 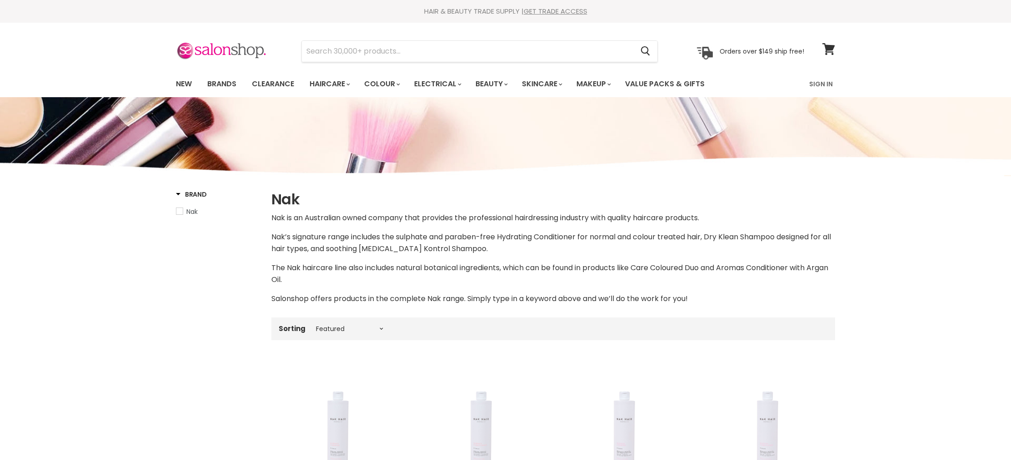 What do you see at coordinates (541, 84) in the screenshot?
I see `a: Skincare` at bounding box center [541, 84].